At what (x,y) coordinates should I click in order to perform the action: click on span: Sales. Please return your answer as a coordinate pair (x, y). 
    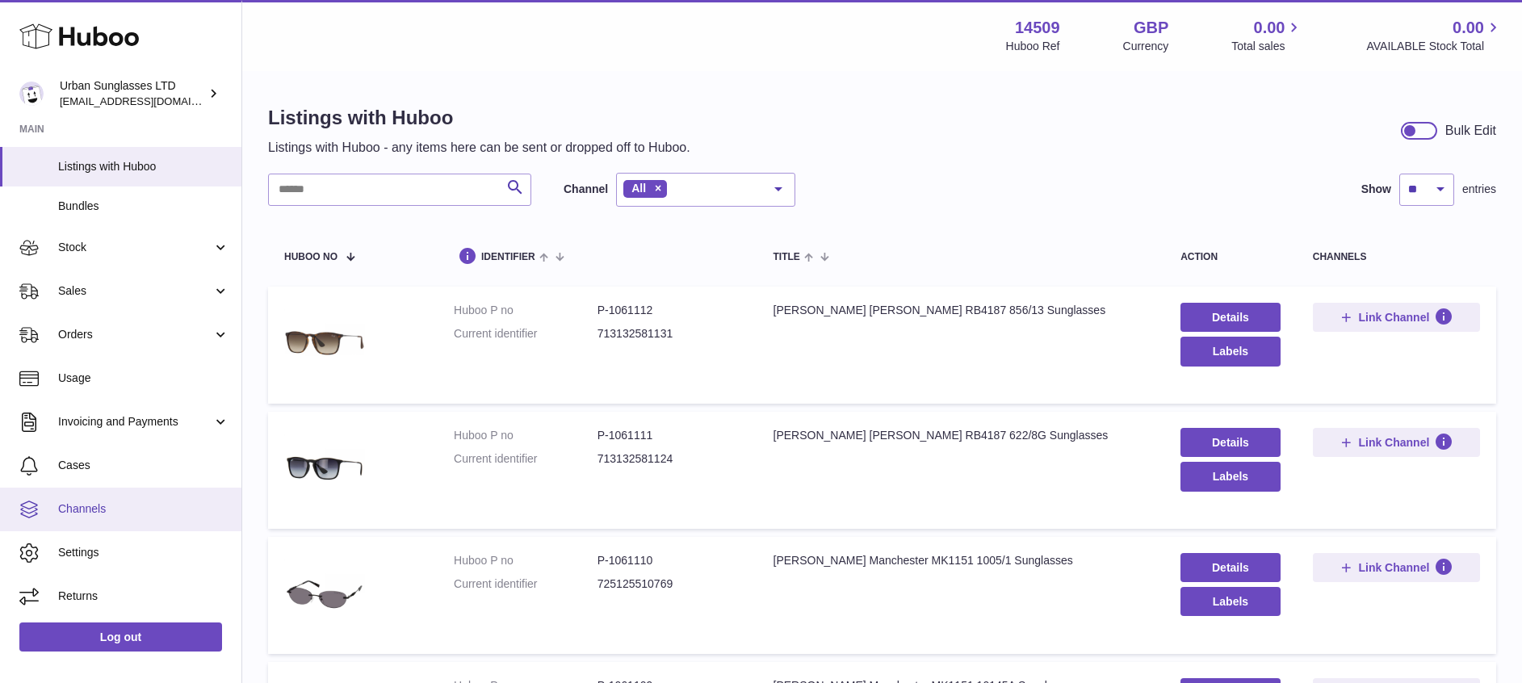
    Looking at the image, I should click on (135, 291).